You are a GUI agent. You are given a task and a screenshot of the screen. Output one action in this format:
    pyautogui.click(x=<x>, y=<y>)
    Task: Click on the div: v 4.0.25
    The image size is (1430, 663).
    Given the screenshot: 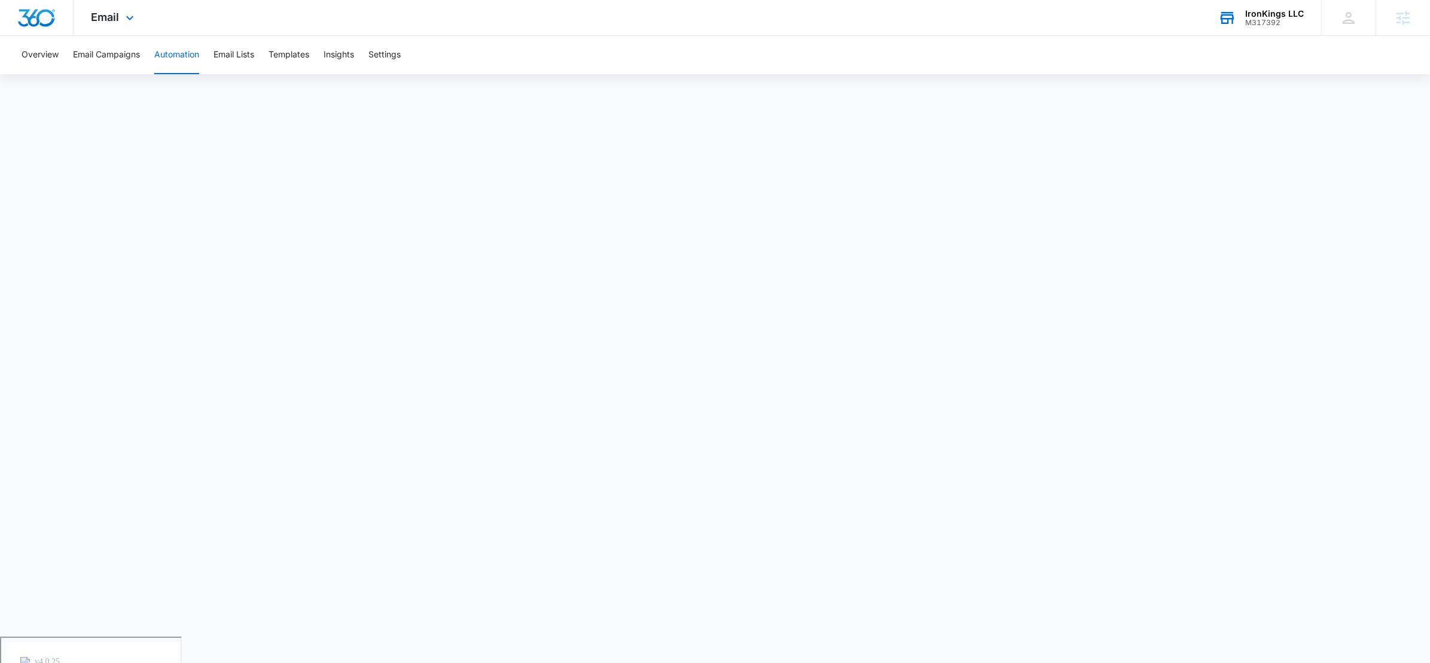 What is the action you would take?
    pyautogui.click(x=46, y=24)
    